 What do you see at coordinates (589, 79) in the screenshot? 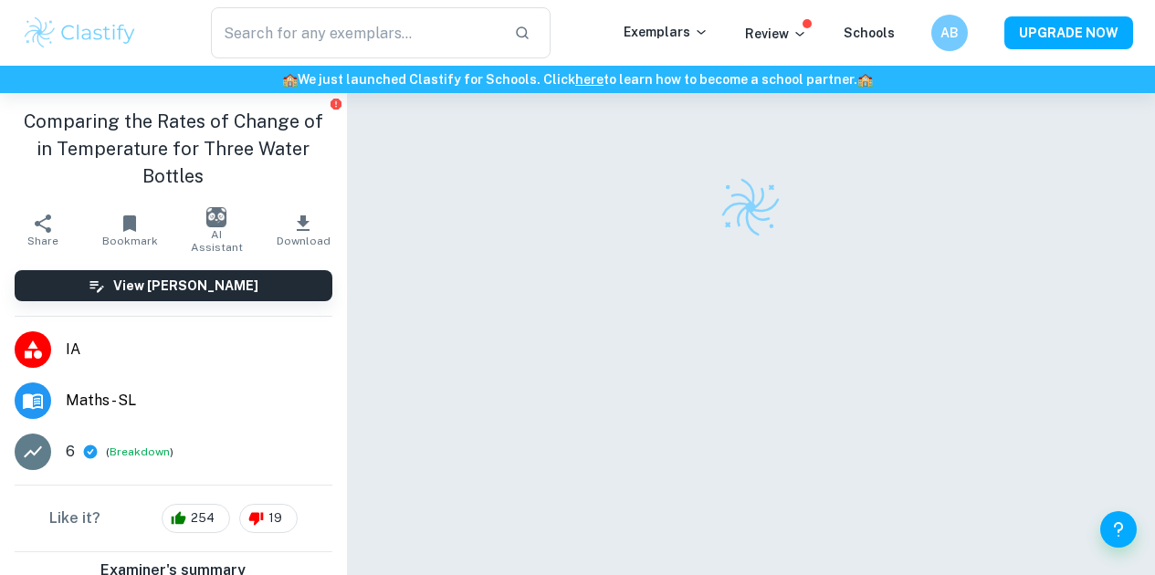
I see `a: here` at bounding box center [589, 79].